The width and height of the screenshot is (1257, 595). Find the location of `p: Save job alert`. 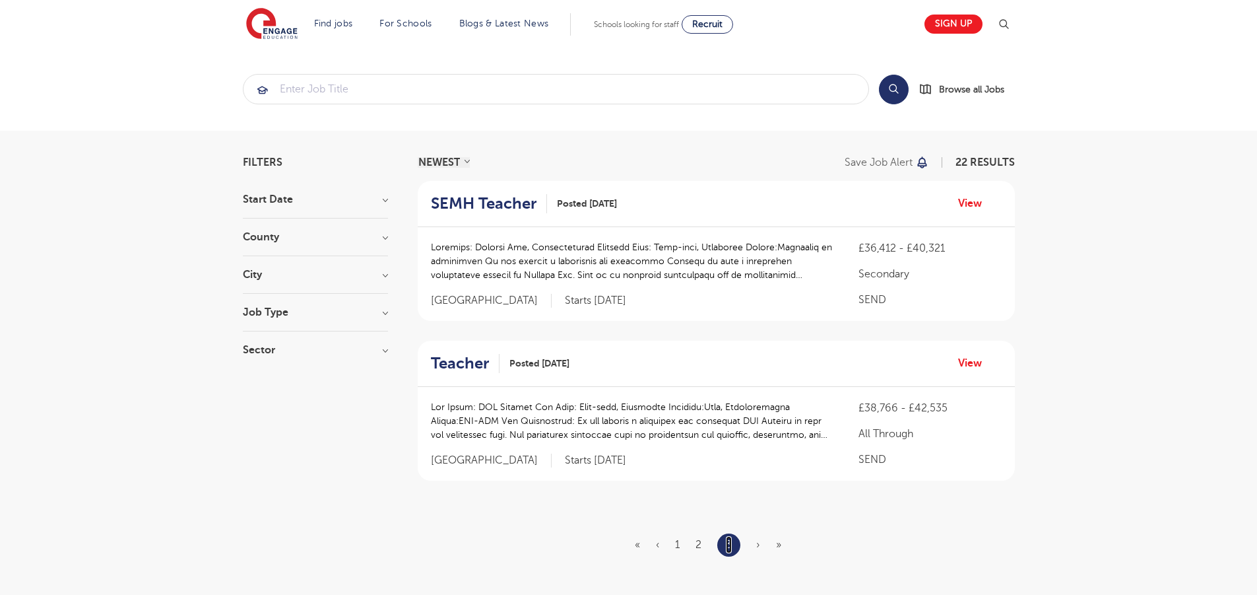

p: Save job alert is located at coordinates (879, 162).